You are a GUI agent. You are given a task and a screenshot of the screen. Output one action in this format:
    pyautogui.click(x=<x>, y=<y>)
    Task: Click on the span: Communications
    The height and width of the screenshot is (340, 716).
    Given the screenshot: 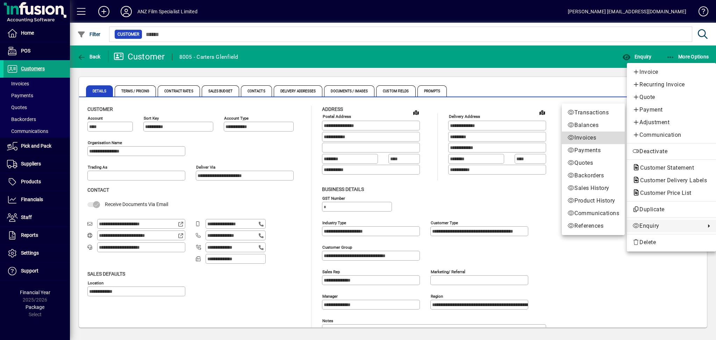 What is the action you would take?
    pyautogui.click(x=593, y=213)
    